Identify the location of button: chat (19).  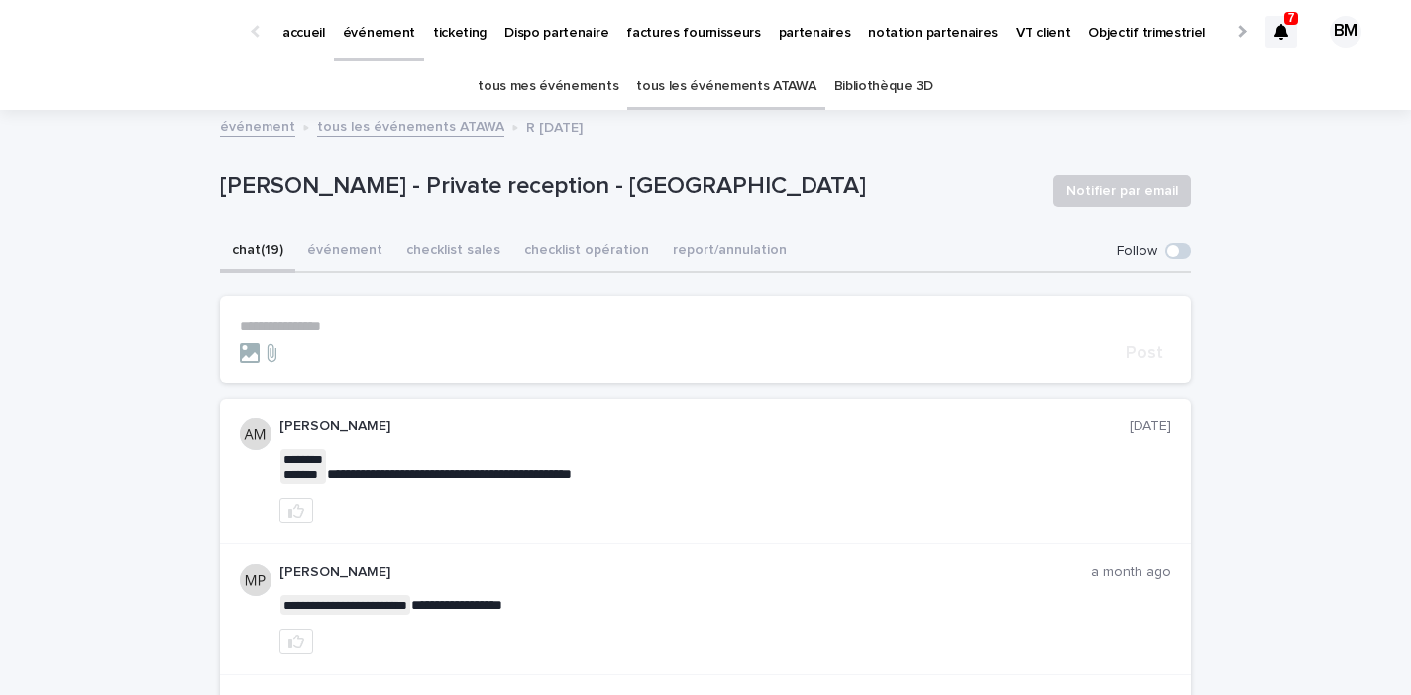
(258, 252).